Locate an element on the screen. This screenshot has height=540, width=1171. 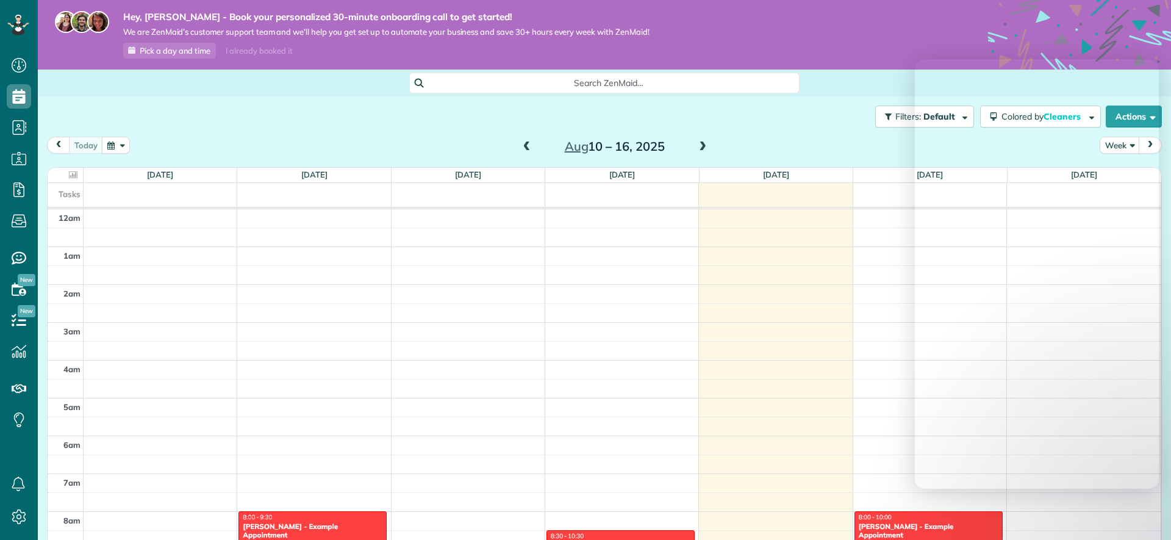
a: Filters: Default is located at coordinates (922, 117).